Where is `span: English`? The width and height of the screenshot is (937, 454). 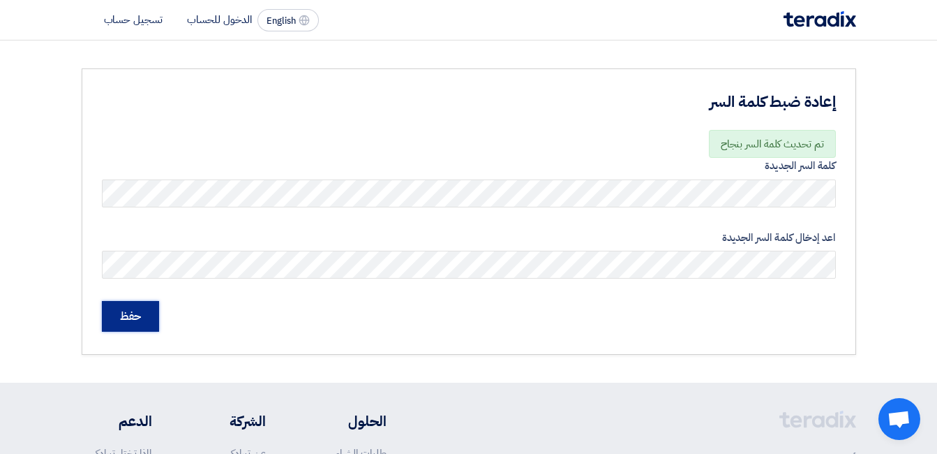 span: English is located at coordinates (281, 21).